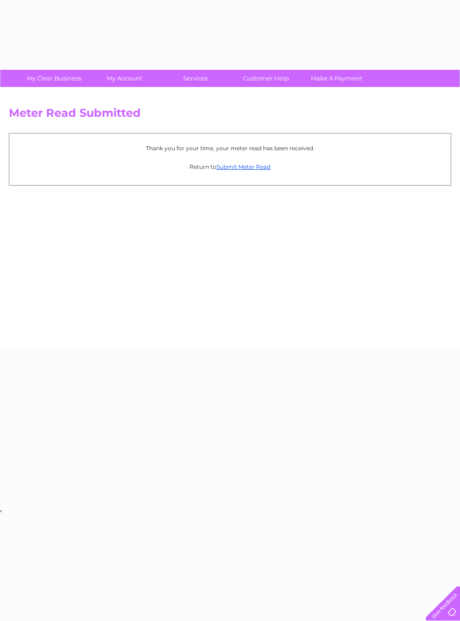 The image size is (460, 621). What do you see at coordinates (230, 115) in the screenshot?
I see `h2: Meter Read Submitted` at bounding box center [230, 115].